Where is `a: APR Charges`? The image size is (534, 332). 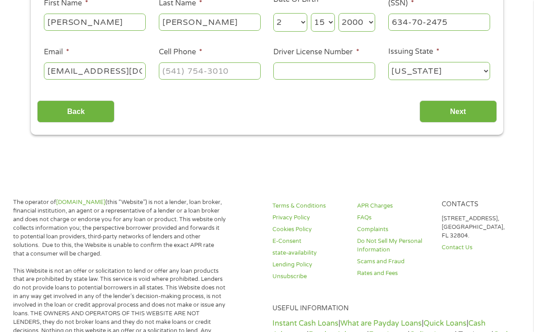
a: APR Charges is located at coordinates (394, 206).